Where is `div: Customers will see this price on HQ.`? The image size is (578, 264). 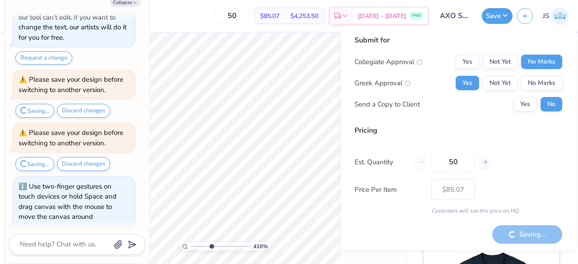
div: Customers will see this price on HQ. is located at coordinates (458, 211).